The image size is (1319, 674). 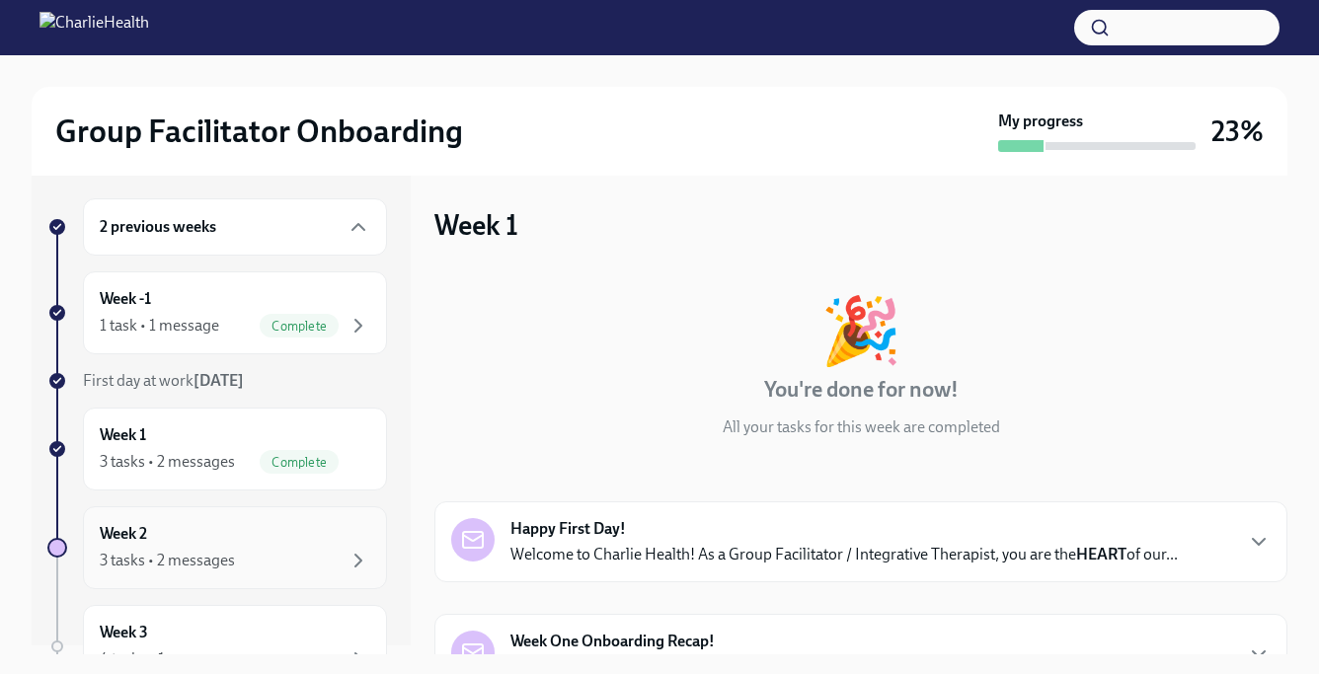 What do you see at coordinates (123, 633) in the screenshot?
I see `h6: Week 3` at bounding box center [123, 633].